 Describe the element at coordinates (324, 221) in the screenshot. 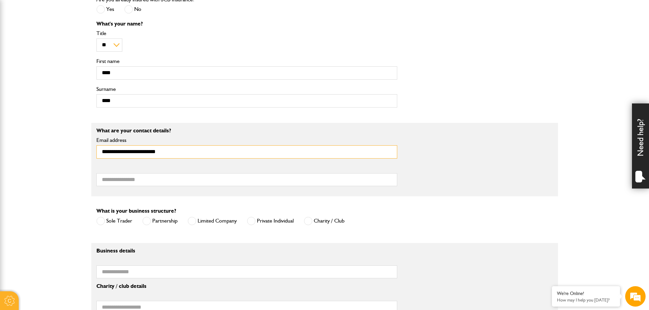

I see `label: Charity / Club` at that location.